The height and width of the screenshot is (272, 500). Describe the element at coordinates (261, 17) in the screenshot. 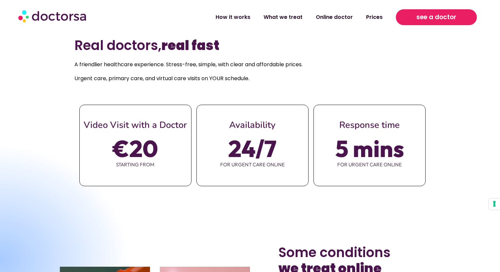

I see `nav: Menu` at that location.